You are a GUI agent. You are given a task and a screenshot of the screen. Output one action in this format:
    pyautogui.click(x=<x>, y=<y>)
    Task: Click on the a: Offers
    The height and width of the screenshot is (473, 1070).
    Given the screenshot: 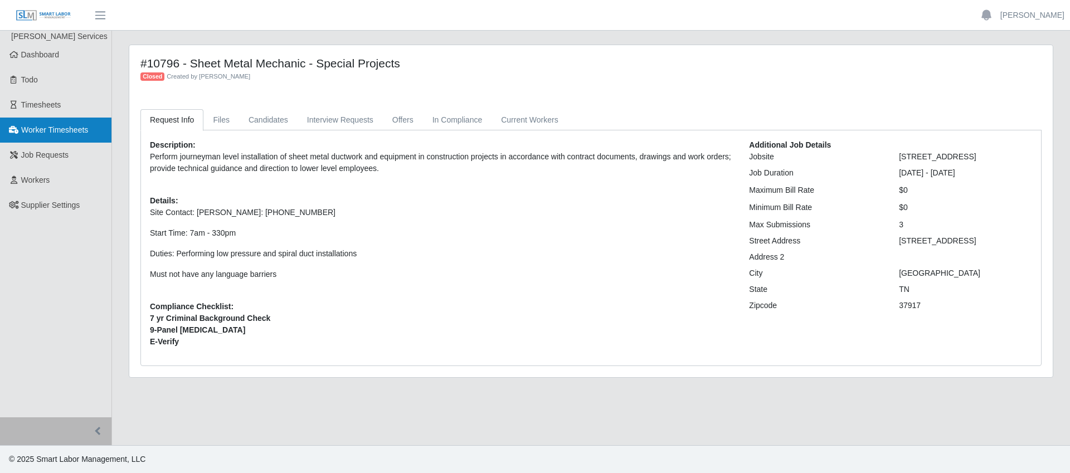 What is the action you would take?
    pyautogui.click(x=403, y=120)
    